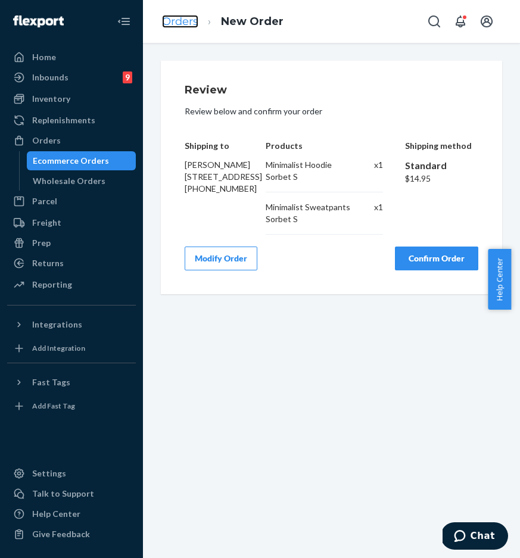  Describe the element at coordinates (310, 213) in the screenshot. I see `div: Minimalist Sweatpants Sorbet S` at that location.